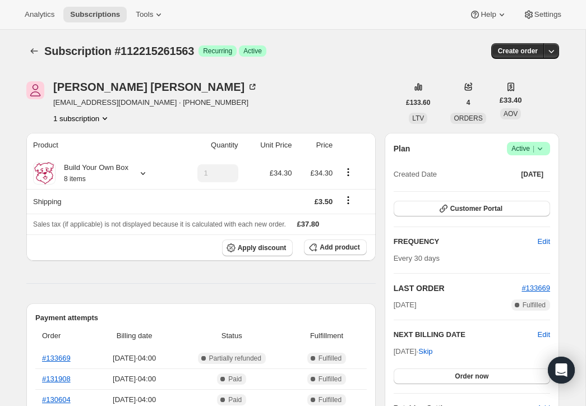 Image resolution: width=586 pixels, height=406 pixels. What do you see at coordinates (232, 336) in the screenshot?
I see `span: Status` at bounding box center [232, 336].